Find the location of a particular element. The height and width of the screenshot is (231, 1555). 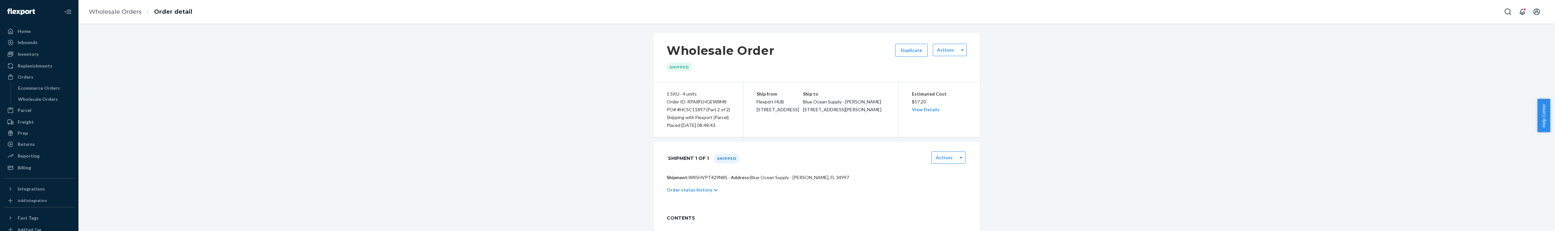

button: Open Search Box is located at coordinates (1508, 12).